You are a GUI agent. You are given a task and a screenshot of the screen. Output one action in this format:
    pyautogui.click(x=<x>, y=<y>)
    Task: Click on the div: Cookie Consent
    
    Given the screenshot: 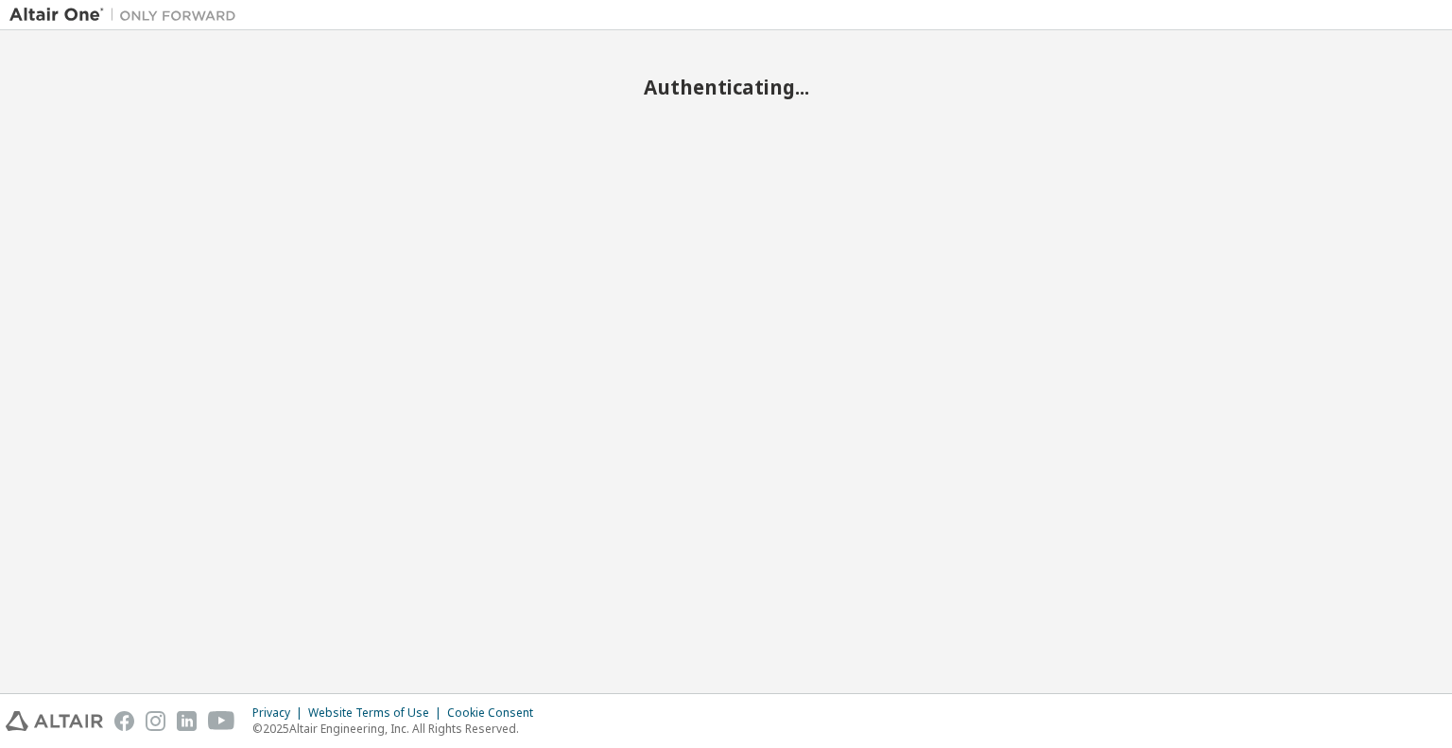 What is the action you would take?
    pyautogui.click(x=495, y=713)
    